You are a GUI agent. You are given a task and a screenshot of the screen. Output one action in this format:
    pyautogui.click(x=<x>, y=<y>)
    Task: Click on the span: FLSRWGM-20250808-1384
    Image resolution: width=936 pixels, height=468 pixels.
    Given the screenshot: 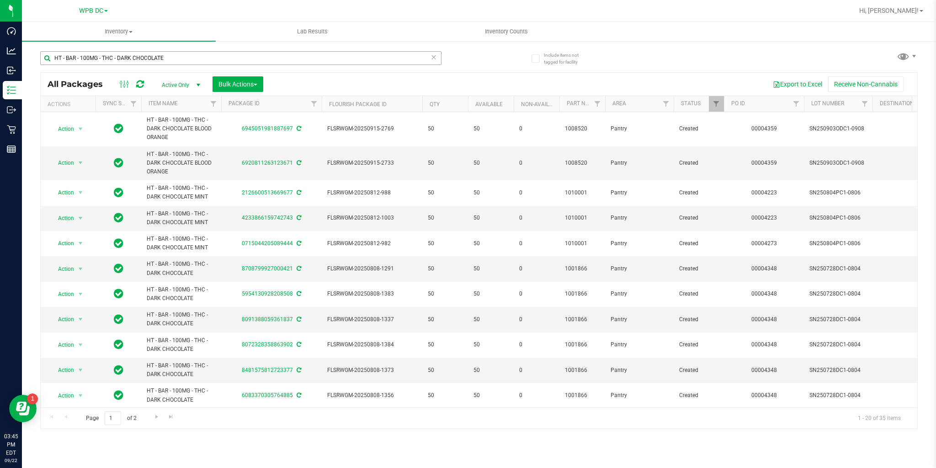 What is the action you would take?
    pyautogui.click(x=372, y=344)
    